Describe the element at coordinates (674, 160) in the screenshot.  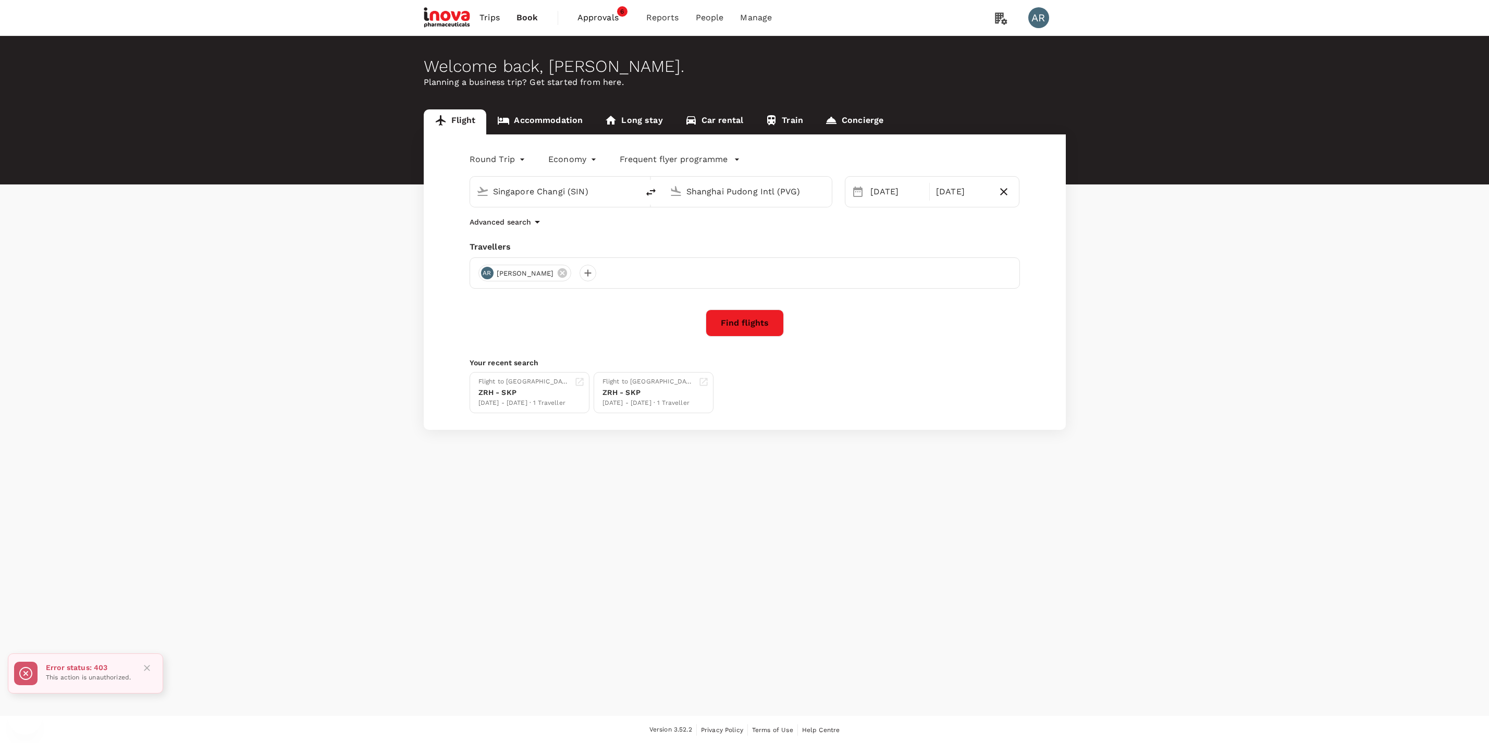
I see `p: Frequent flyer programme` at that location.